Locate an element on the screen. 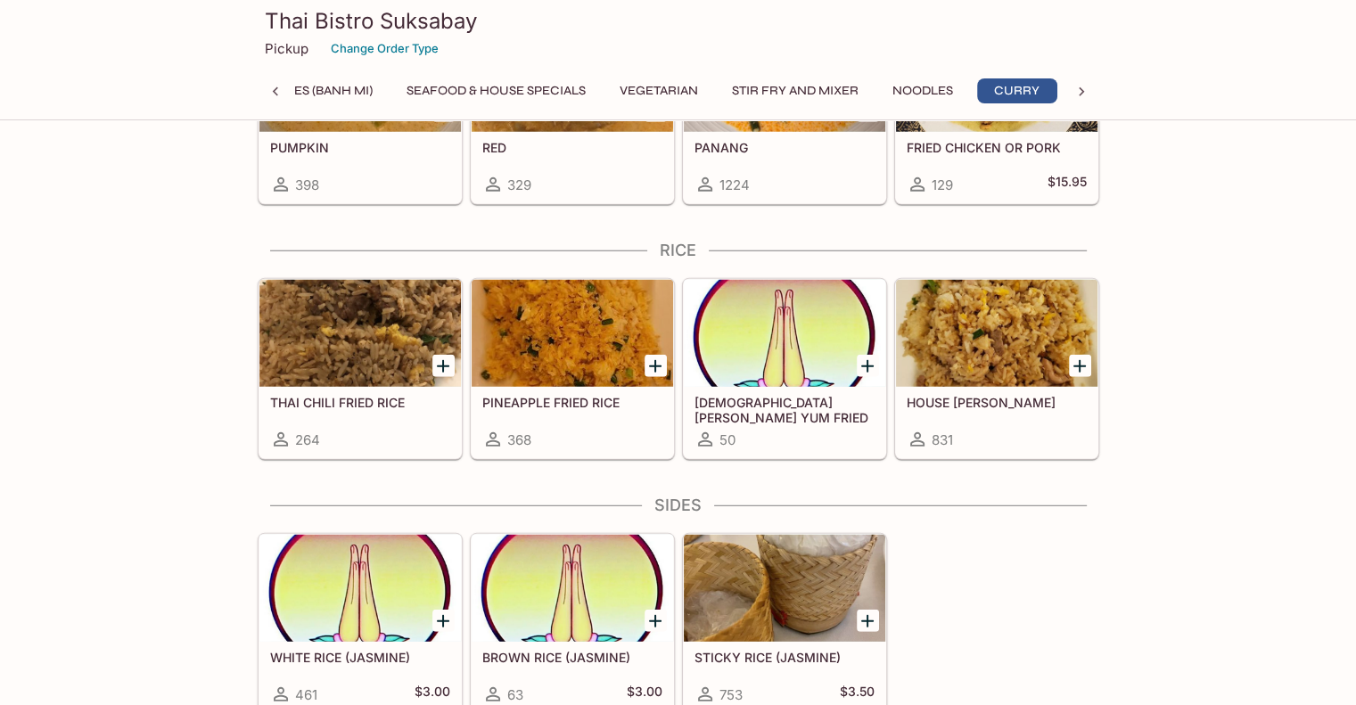 This screenshot has height=705, width=1356. h5: $3.50 is located at coordinates (857, 695).